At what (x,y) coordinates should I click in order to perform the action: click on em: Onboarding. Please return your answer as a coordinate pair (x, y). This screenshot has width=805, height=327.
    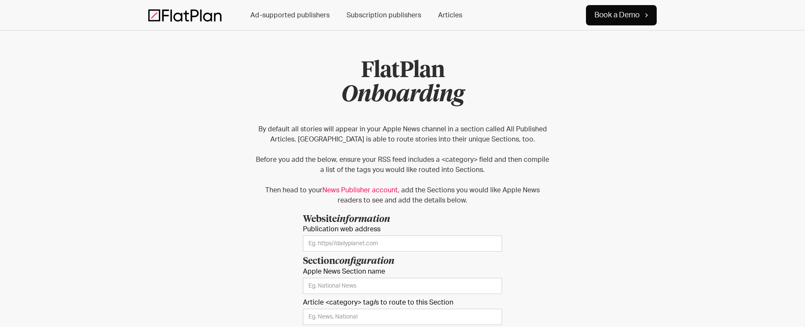
    Looking at the image, I should click on (403, 95).